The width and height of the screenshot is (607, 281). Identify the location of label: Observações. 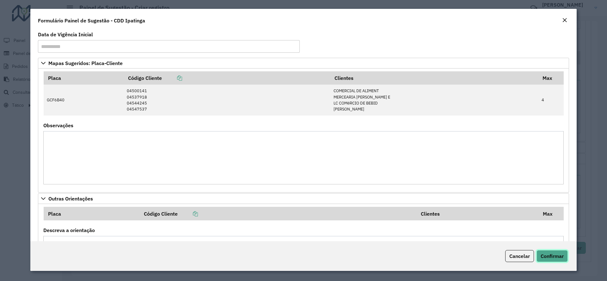
(58, 125).